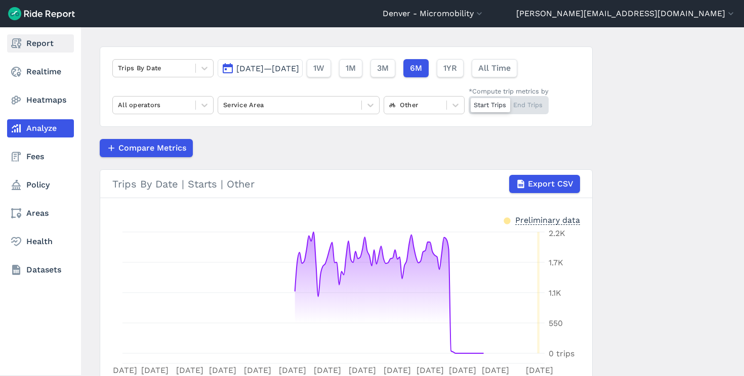  What do you see at coordinates (351, 68) in the screenshot?
I see `span: 1M` at bounding box center [351, 68].